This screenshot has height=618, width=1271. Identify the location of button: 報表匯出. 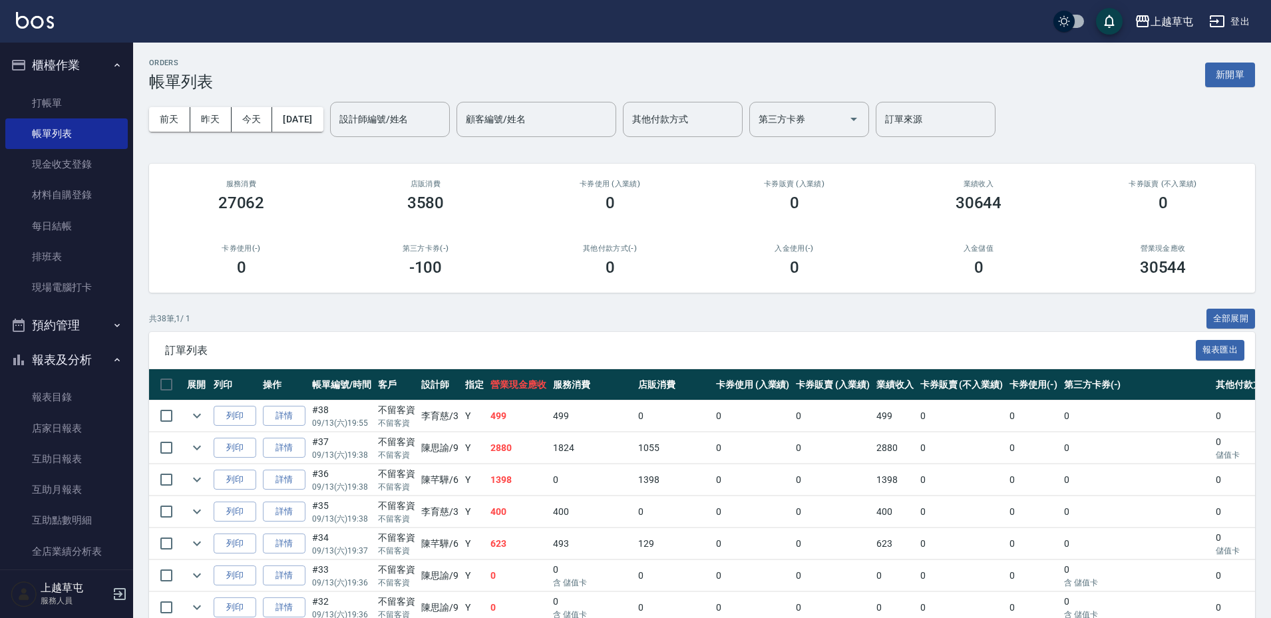
(1221, 350).